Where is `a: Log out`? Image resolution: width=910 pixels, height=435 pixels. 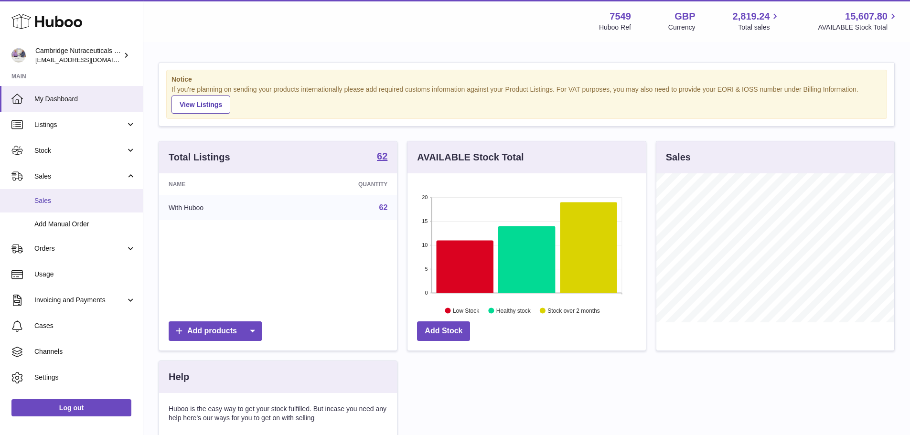 a: Log out is located at coordinates (71, 408).